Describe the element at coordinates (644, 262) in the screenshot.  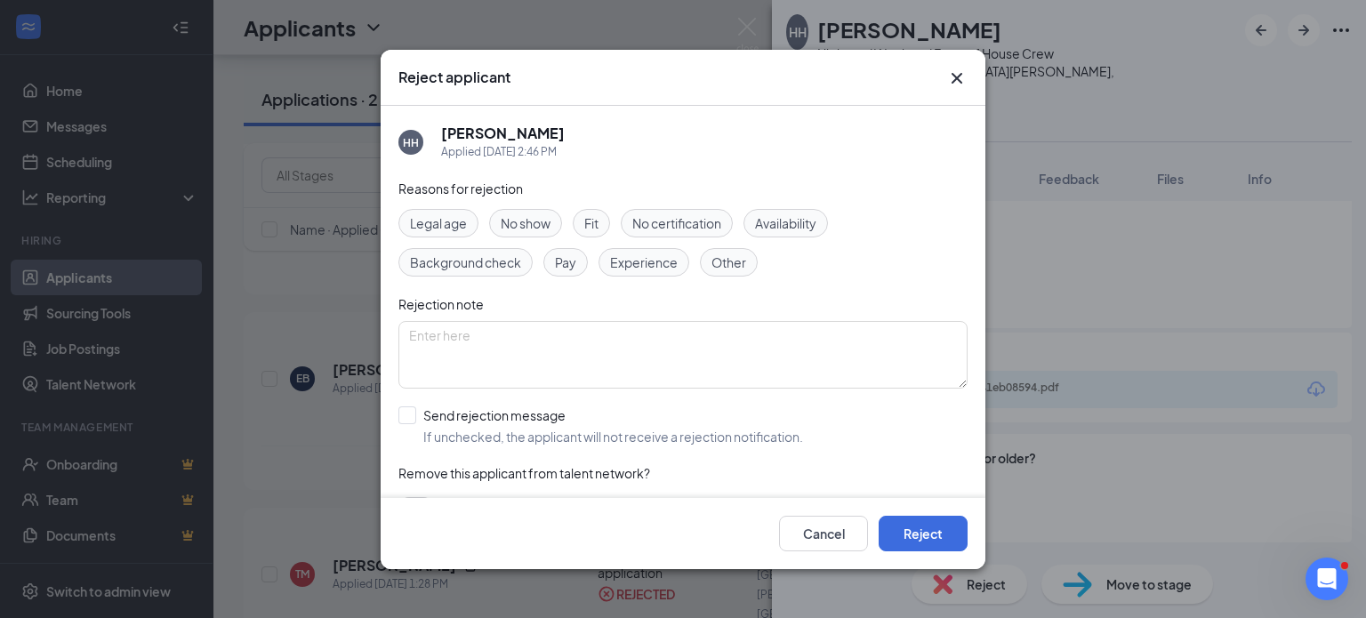
I see `span: Experience` at that location.